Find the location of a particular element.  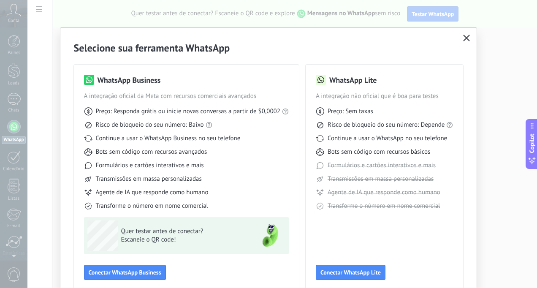

span: Continue a usar o WhatsApp Business no seu telefone is located at coordinates (168, 139).